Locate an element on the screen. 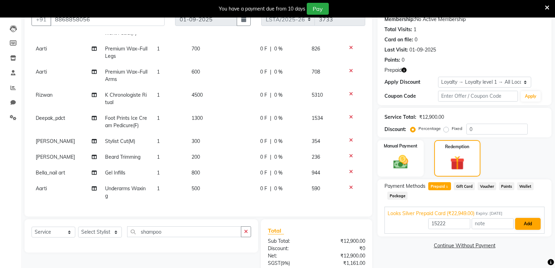  label: Manual Payment is located at coordinates (400, 146).